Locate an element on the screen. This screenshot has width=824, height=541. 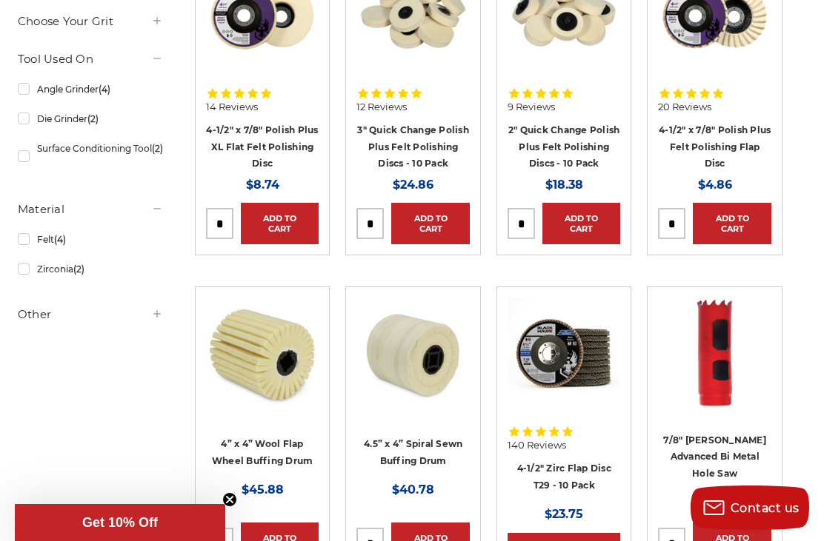
a: 3" Quick Change Polish Plus Felt Polishing Discs - 10 Pack is located at coordinates (413, 147).